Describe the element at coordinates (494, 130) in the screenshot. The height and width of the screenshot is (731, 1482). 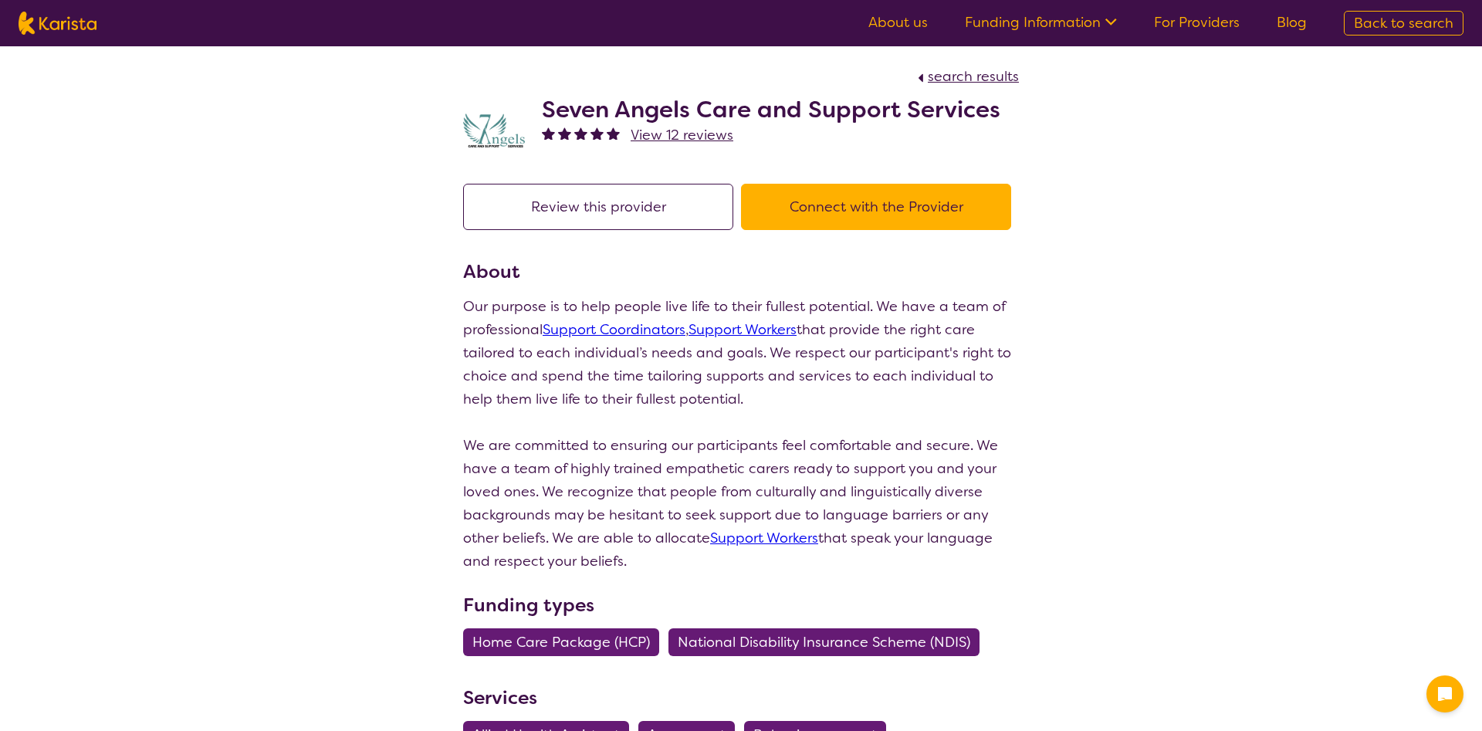
I see `img: lugdbhoacugpbhbgex1l.png` at that location.